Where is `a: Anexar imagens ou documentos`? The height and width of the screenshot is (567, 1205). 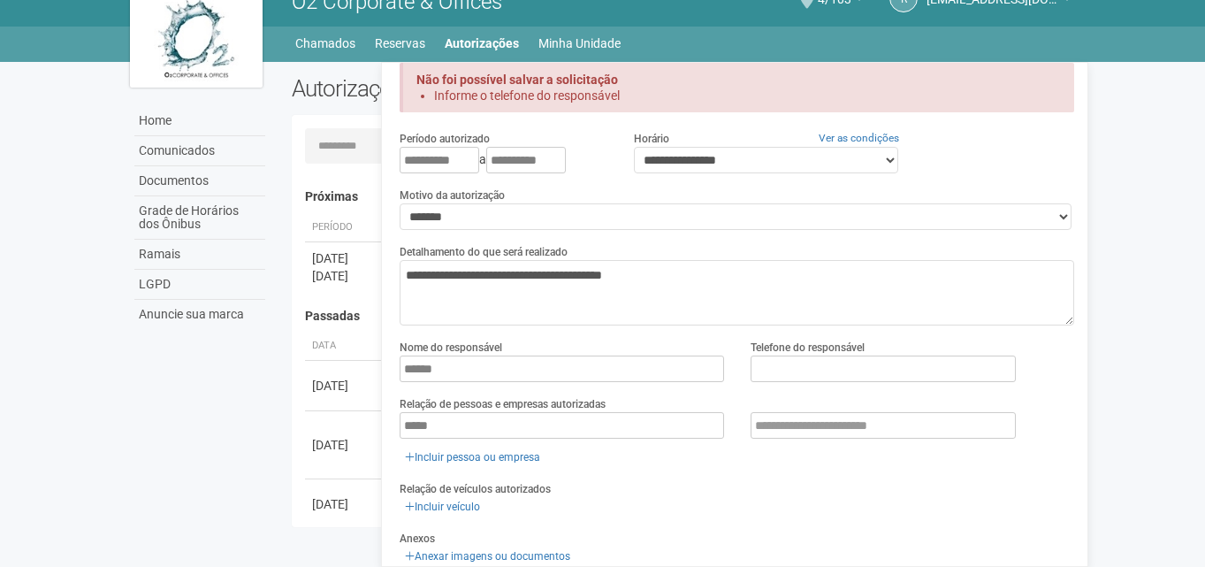
a: Anexar imagens ou documentos is located at coordinates (487, 556).